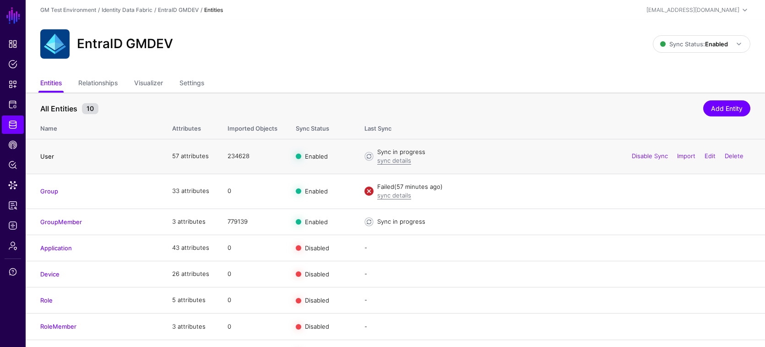 The height and width of the screenshot is (347, 765). I want to click on span: Snippets, so click(13, 84).